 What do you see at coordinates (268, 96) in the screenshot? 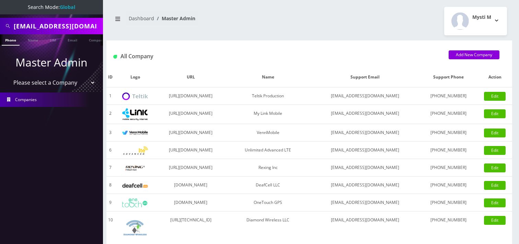
I see `td: Teltik Production` at bounding box center [268, 96].